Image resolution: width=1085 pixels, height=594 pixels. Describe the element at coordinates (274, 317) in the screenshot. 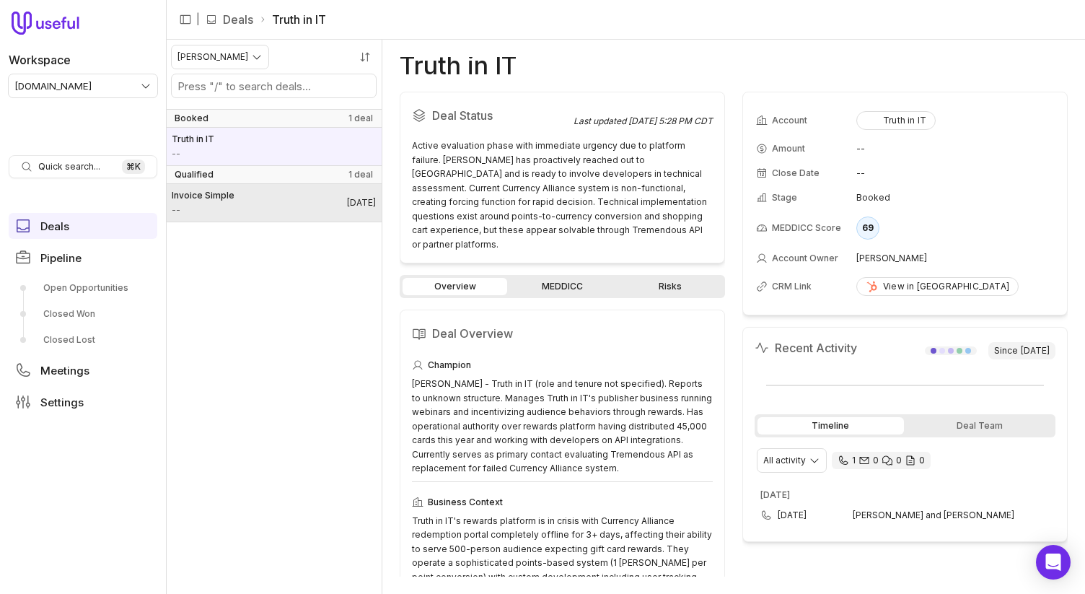

I see `nav: Deals` at that location.